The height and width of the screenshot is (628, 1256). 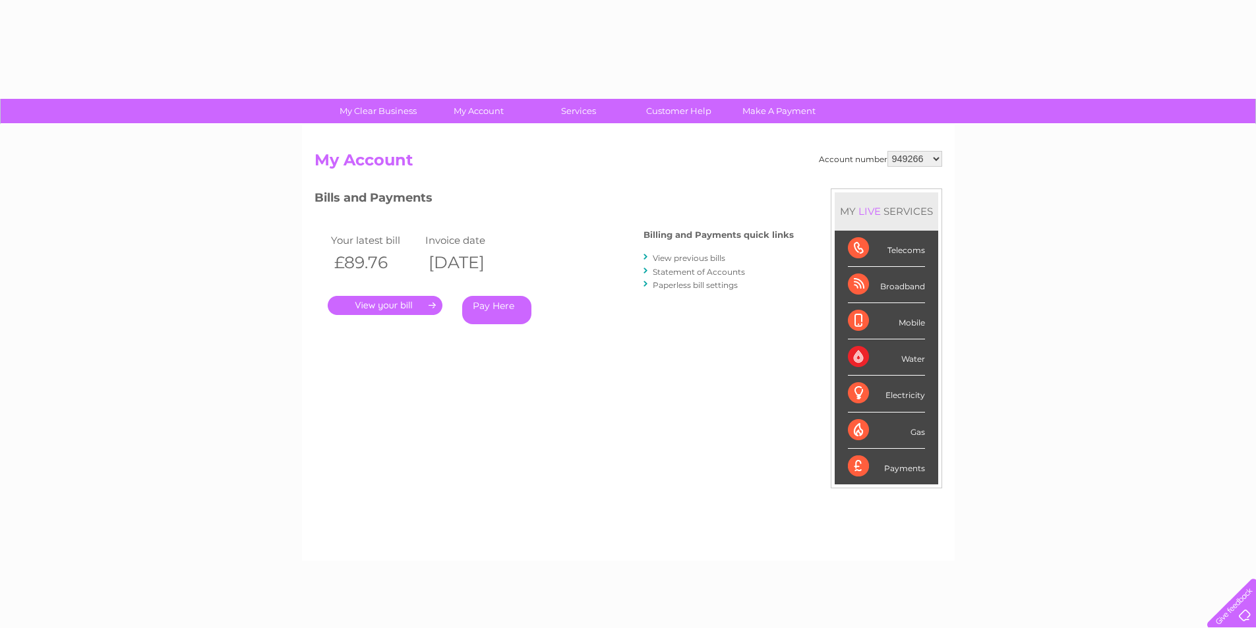 What do you see at coordinates (886, 467) in the screenshot?
I see `div: Payments` at bounding box center [886, 467].